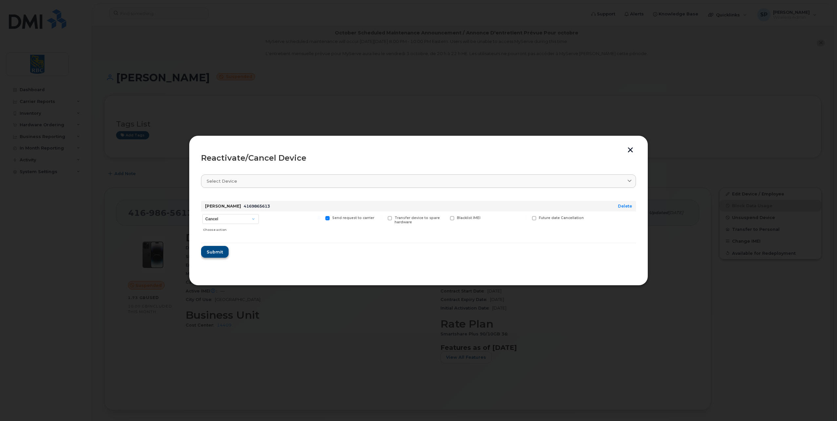 The image size is (837, 421). I want to click on button: Submit, so click(215, 252).